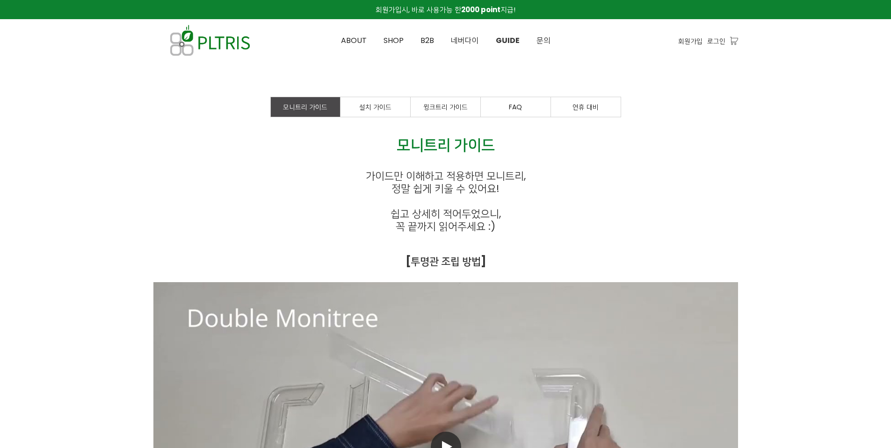  Describe the element at coordinates (445, 188) in the screenshot. I see `span: 정말 쉽게 키울 수 있어요!` at that location.